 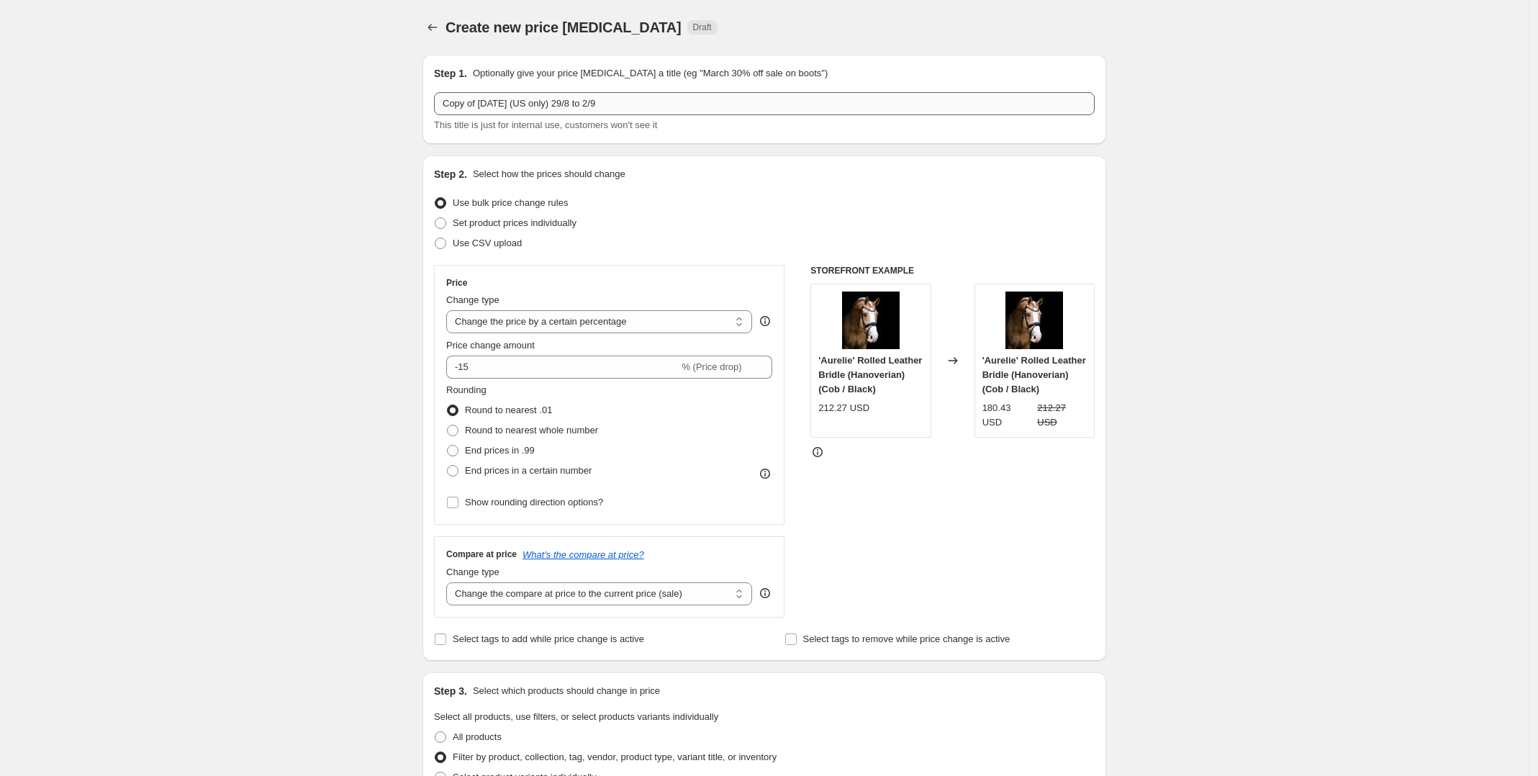 I want to click on strike: 212.27 USD, so click(x=1062, y=415).